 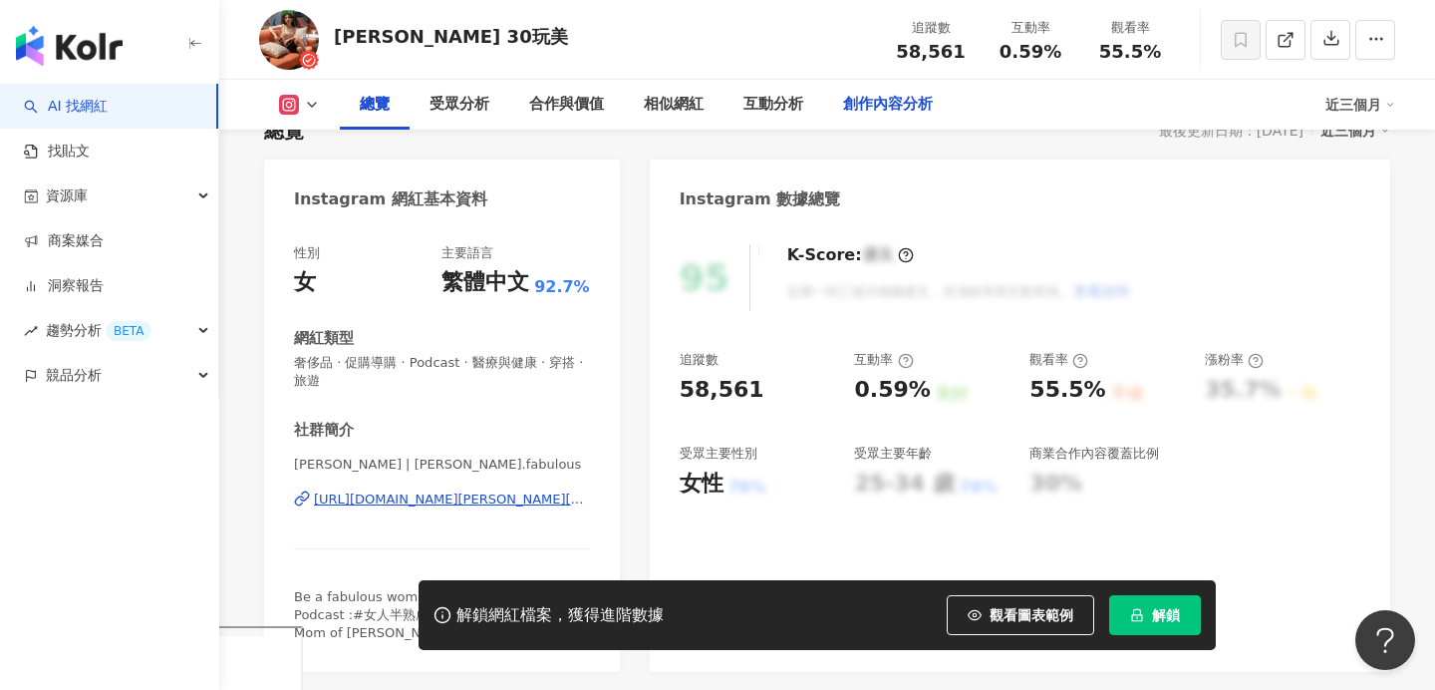 What do you see at coordinates (441, 372) in the screenshot?
I see `span: 奢侈品 · 促購導購 · Podcast · 醫療與健康 · 穿搭 · 旅遊` at bounding box center [441, 372].